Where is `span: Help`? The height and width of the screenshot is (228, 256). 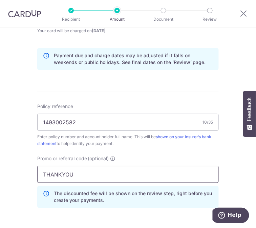 span: Help is located at coordinates (22, 8).